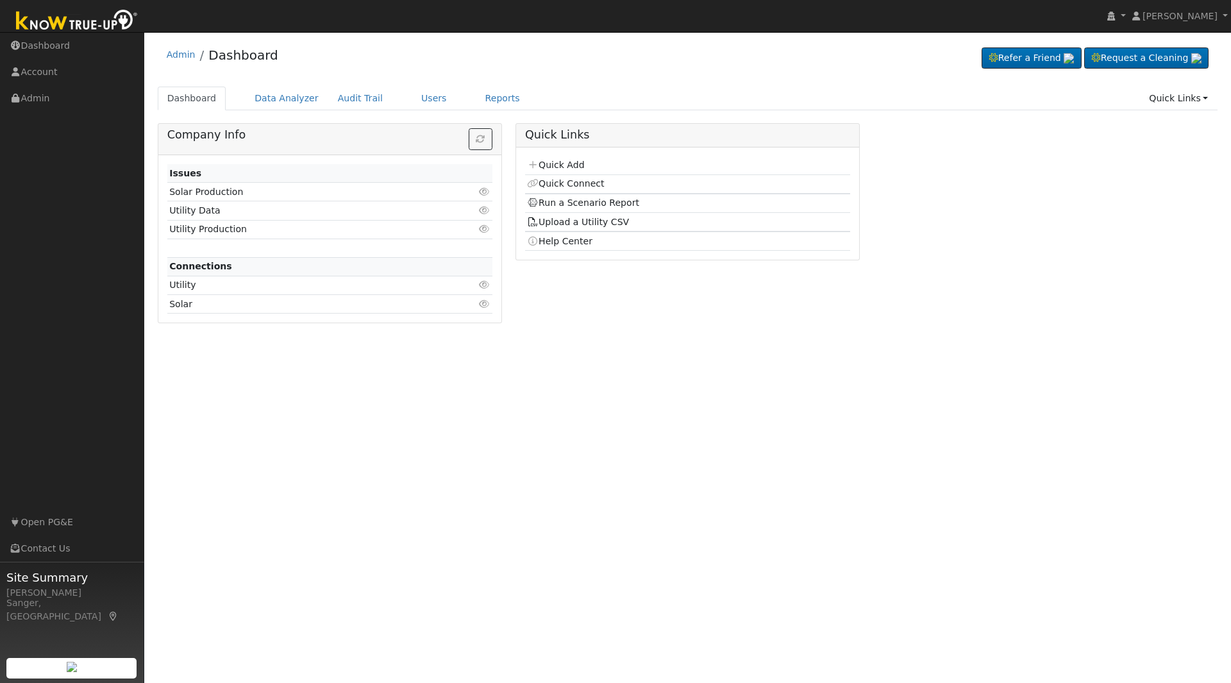 The height and width of the screenshot is (683, 1231). I want to click on a: Users, so click(434, 98).